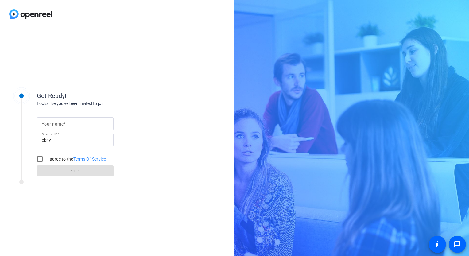 Image resolution: width=469 pixels, height=256 pixels. Describe the element at coordinates (76, 159) in the screenshot. I see `label: I agree to the` at that location.